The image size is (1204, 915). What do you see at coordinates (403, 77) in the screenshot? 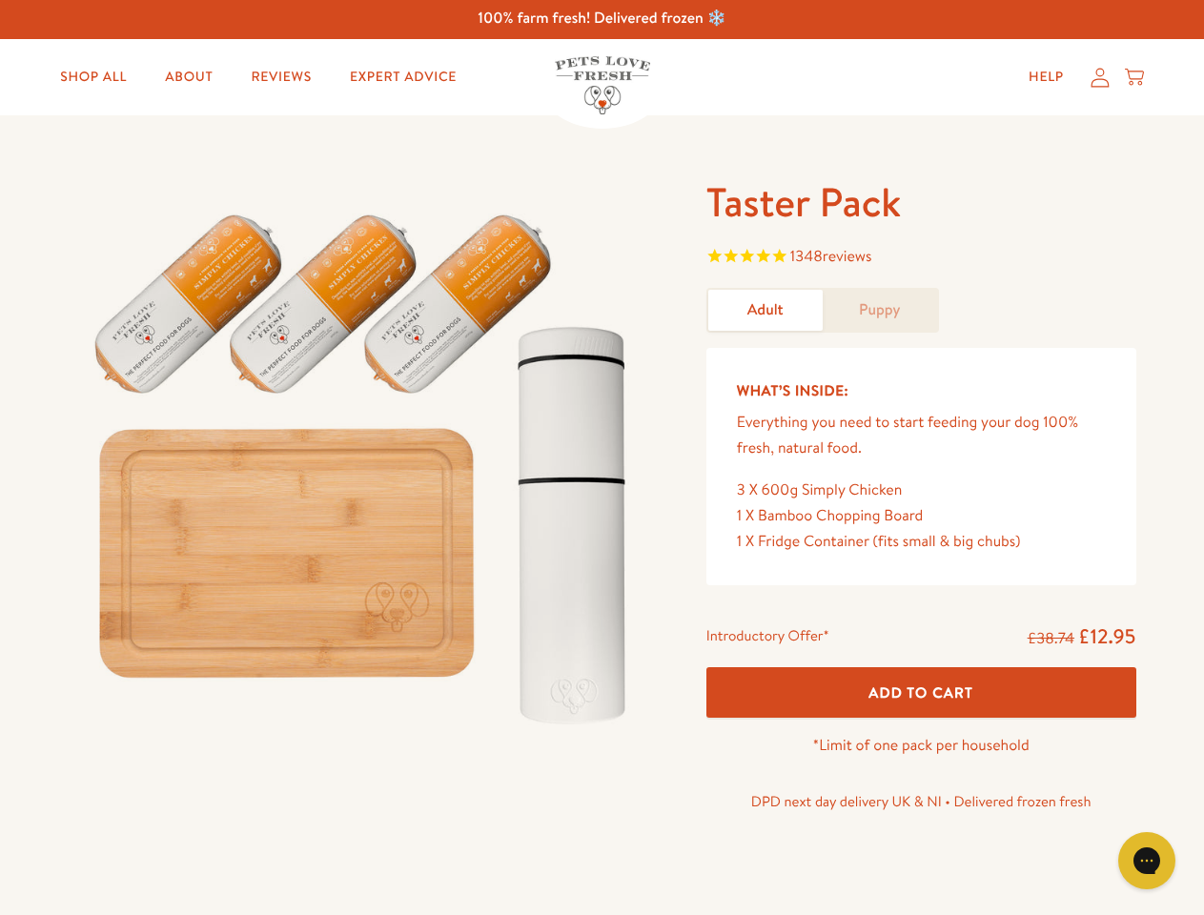
I see `a: Expert Advice` at bounding box center [403, 77].